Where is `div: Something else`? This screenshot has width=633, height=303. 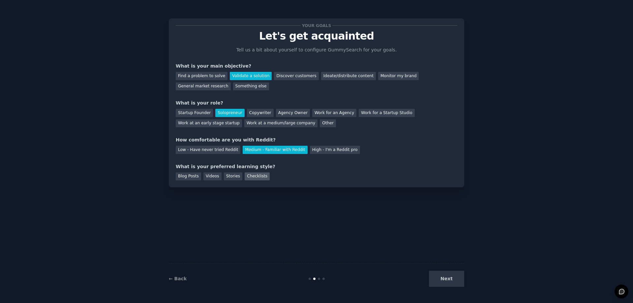 div: Something else is located at coordinates (251, 86).